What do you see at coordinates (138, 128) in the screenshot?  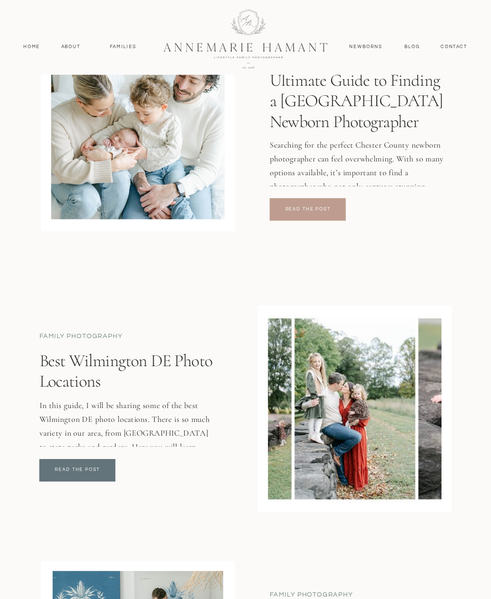 I see `img: Family in cream sweaters cuddles newborn baby in their chester county home` at bounding box center [138, 128].